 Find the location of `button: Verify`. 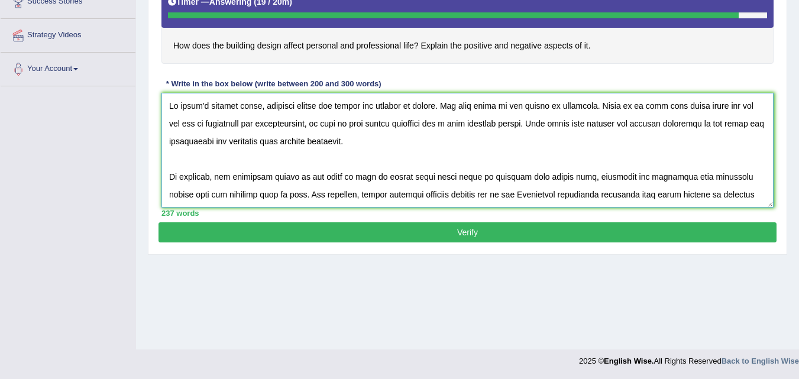

button: Verify is located at coordinates (467, 232).